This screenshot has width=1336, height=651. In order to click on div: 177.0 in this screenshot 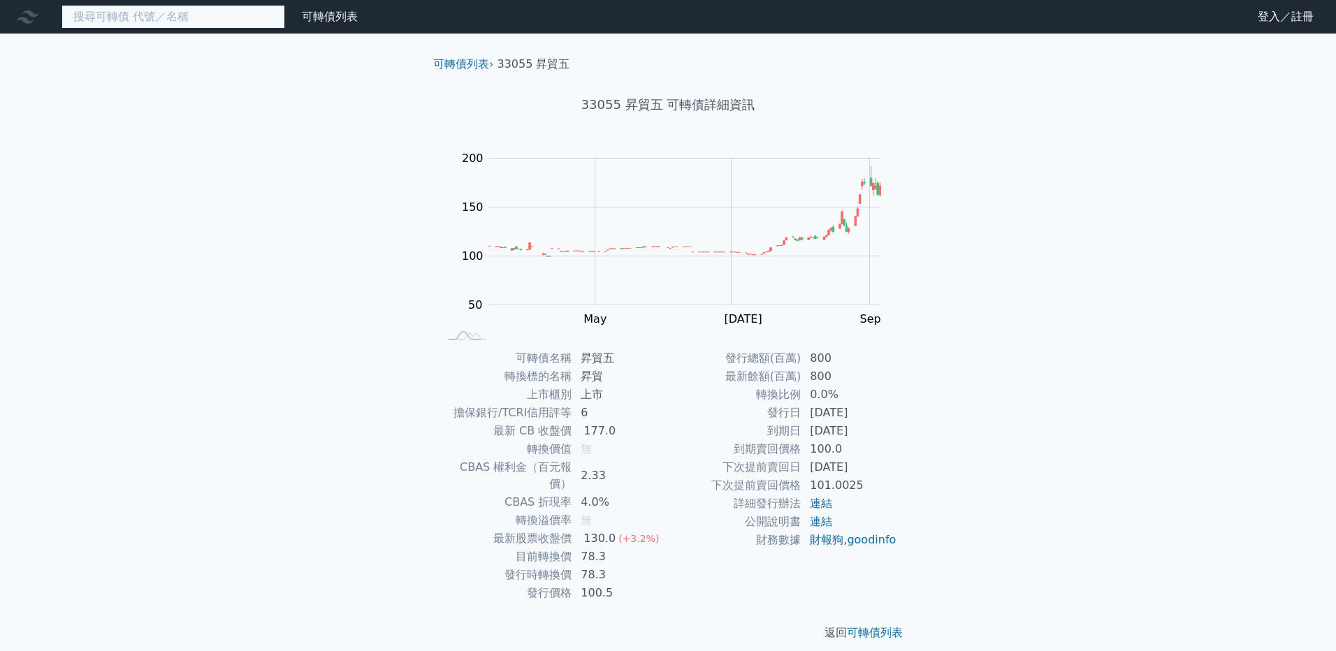, I will do `click(600, 431)`.